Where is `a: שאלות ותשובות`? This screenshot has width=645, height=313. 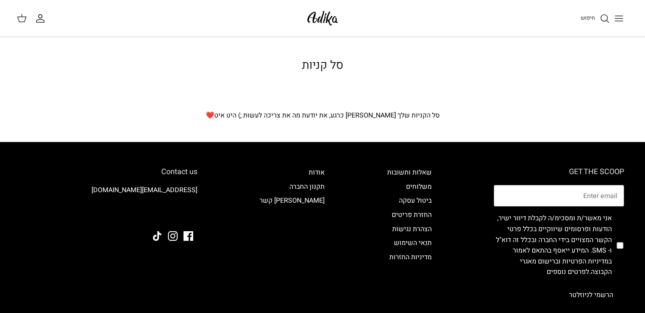
a: שאלות ותשובות is located at coordinates (409, 173).